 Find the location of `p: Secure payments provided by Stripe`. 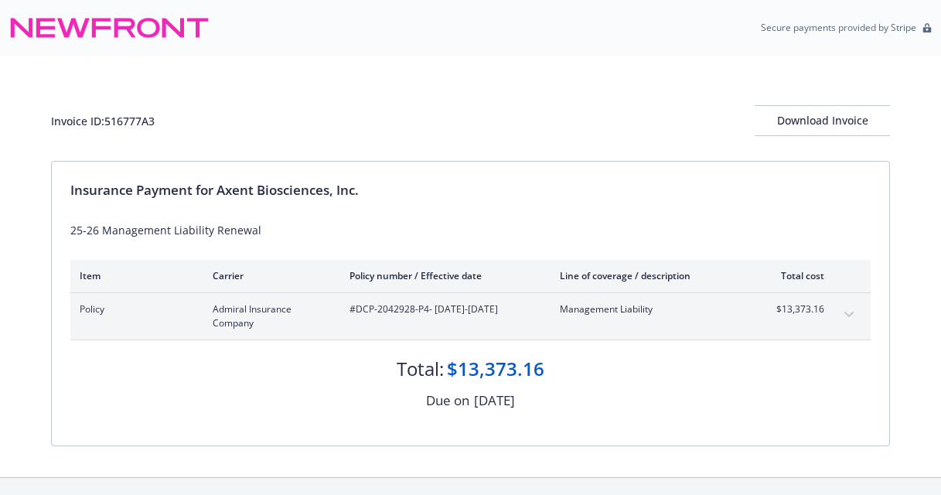

p: Secure payments provided by Stripe is located at coordinates (838, 27).